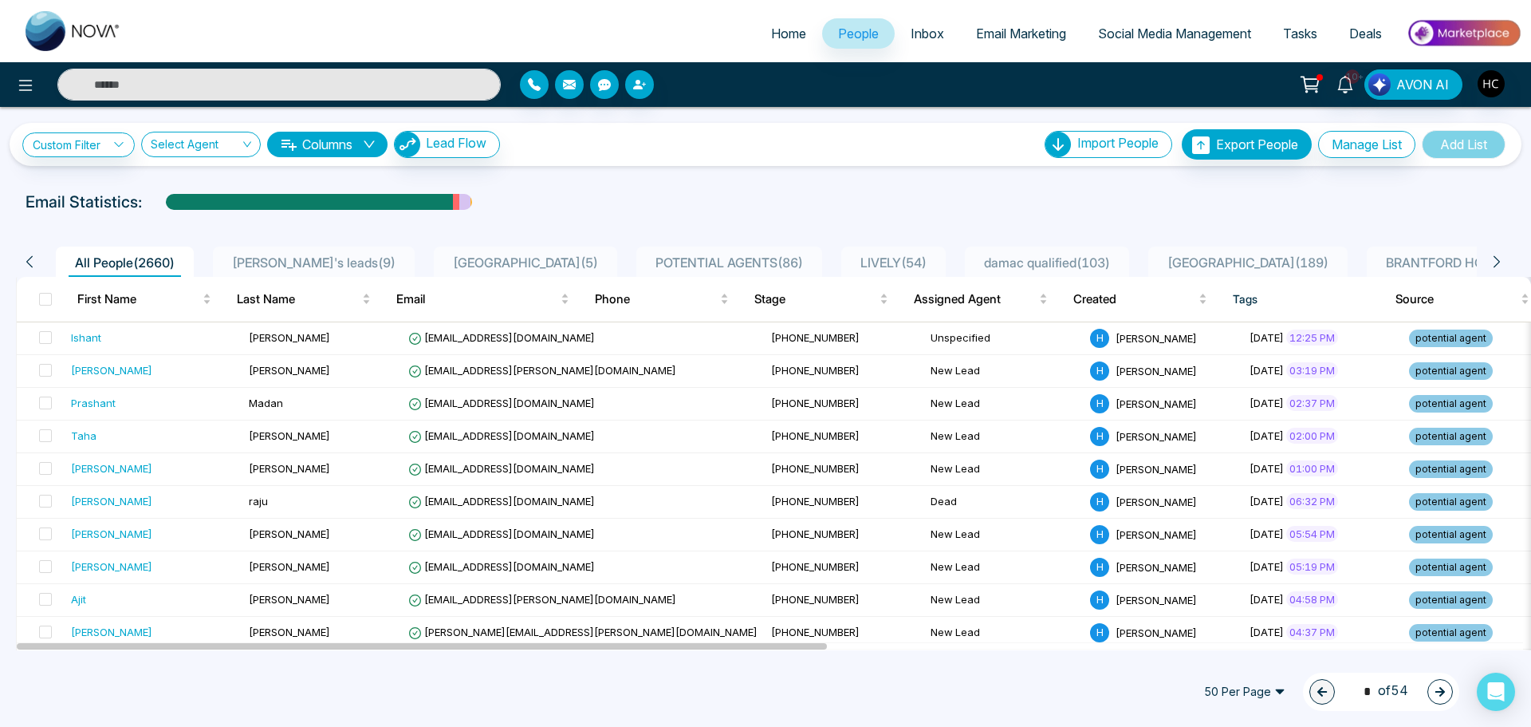 This screenshot has width=1531, height=727. Describe the element at coordinates (1365, 33) in the screenshot. I see `a: Deals` at that location.